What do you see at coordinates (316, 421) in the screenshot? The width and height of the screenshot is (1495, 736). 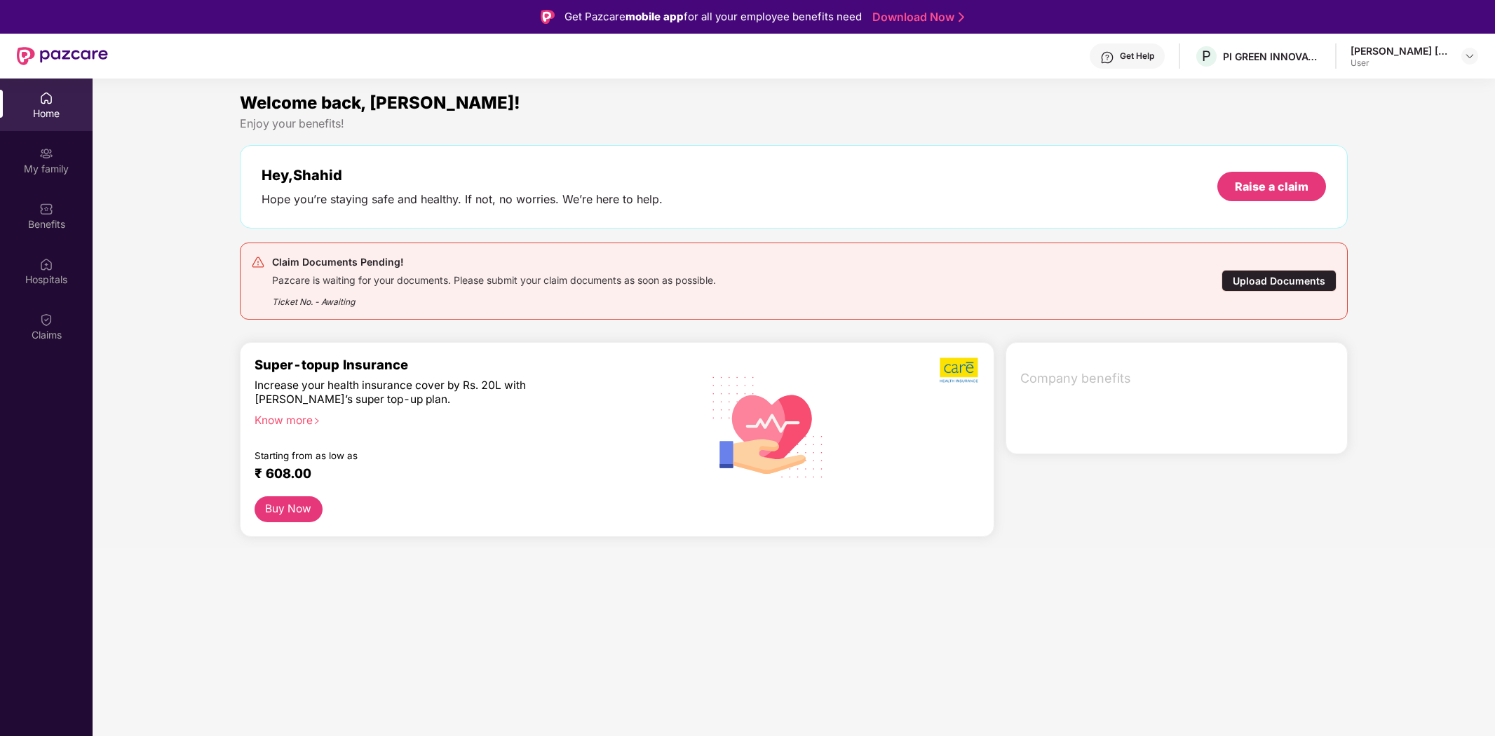 I see `span: right` at bounding box center [316, 421].